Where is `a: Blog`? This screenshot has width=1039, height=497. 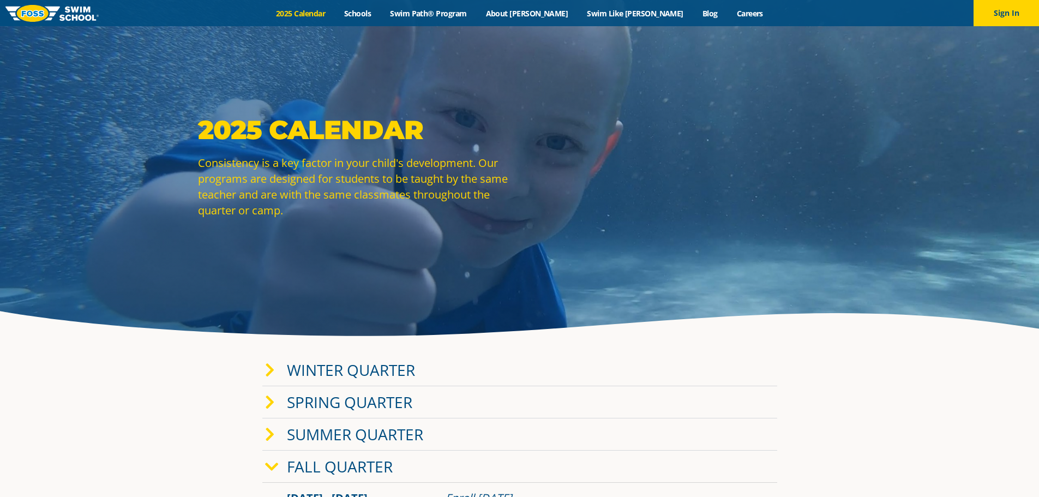 a: Blog is located at coordinates (710, 13).